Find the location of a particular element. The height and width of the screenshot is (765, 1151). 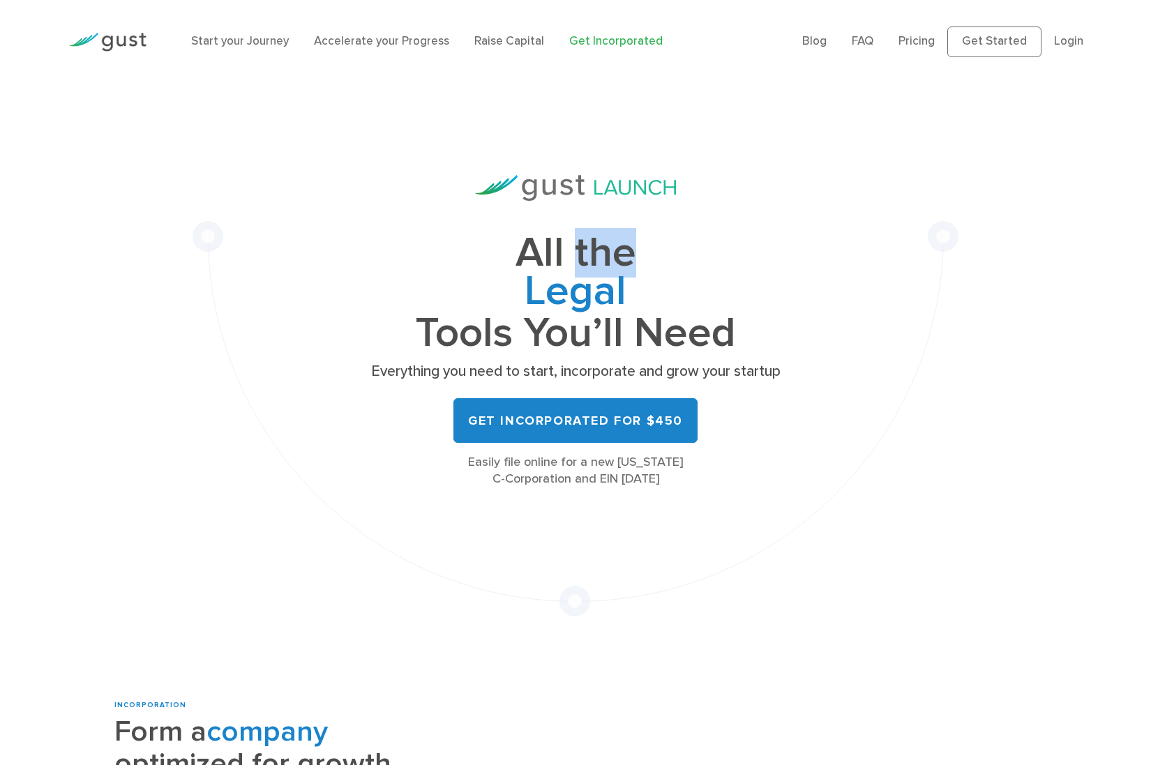

a: FAQ is located at coordinates (862, 41).